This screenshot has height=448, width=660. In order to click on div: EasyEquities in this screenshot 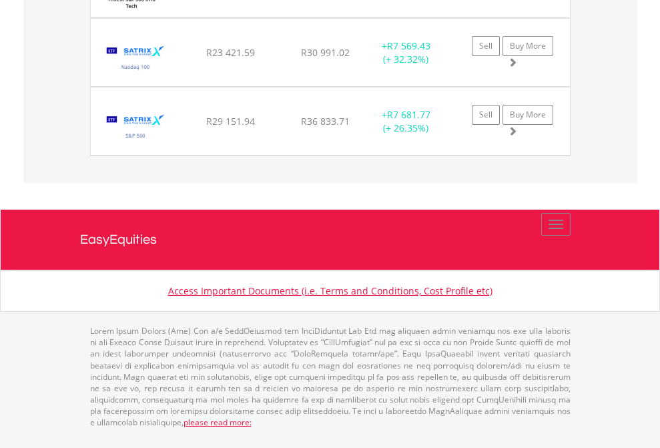, I will do `click(330, 240)`.